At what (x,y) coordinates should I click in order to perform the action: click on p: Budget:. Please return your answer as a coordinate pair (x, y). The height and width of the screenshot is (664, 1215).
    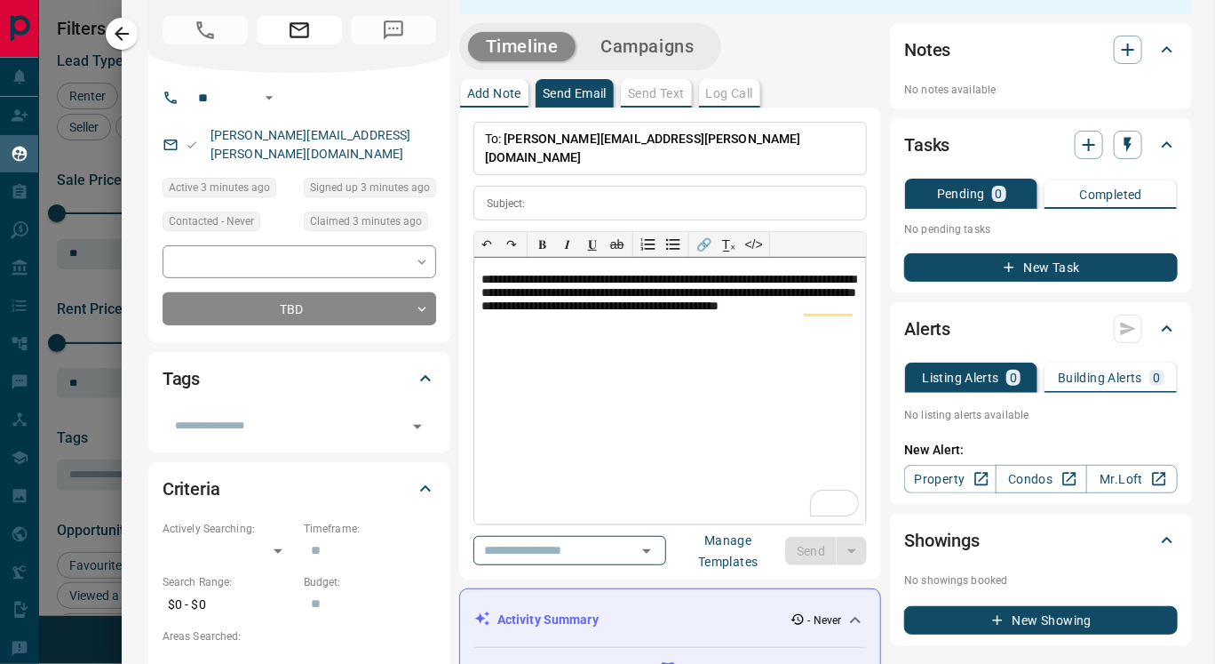
    Looking at the image, I should click on (370, 582).